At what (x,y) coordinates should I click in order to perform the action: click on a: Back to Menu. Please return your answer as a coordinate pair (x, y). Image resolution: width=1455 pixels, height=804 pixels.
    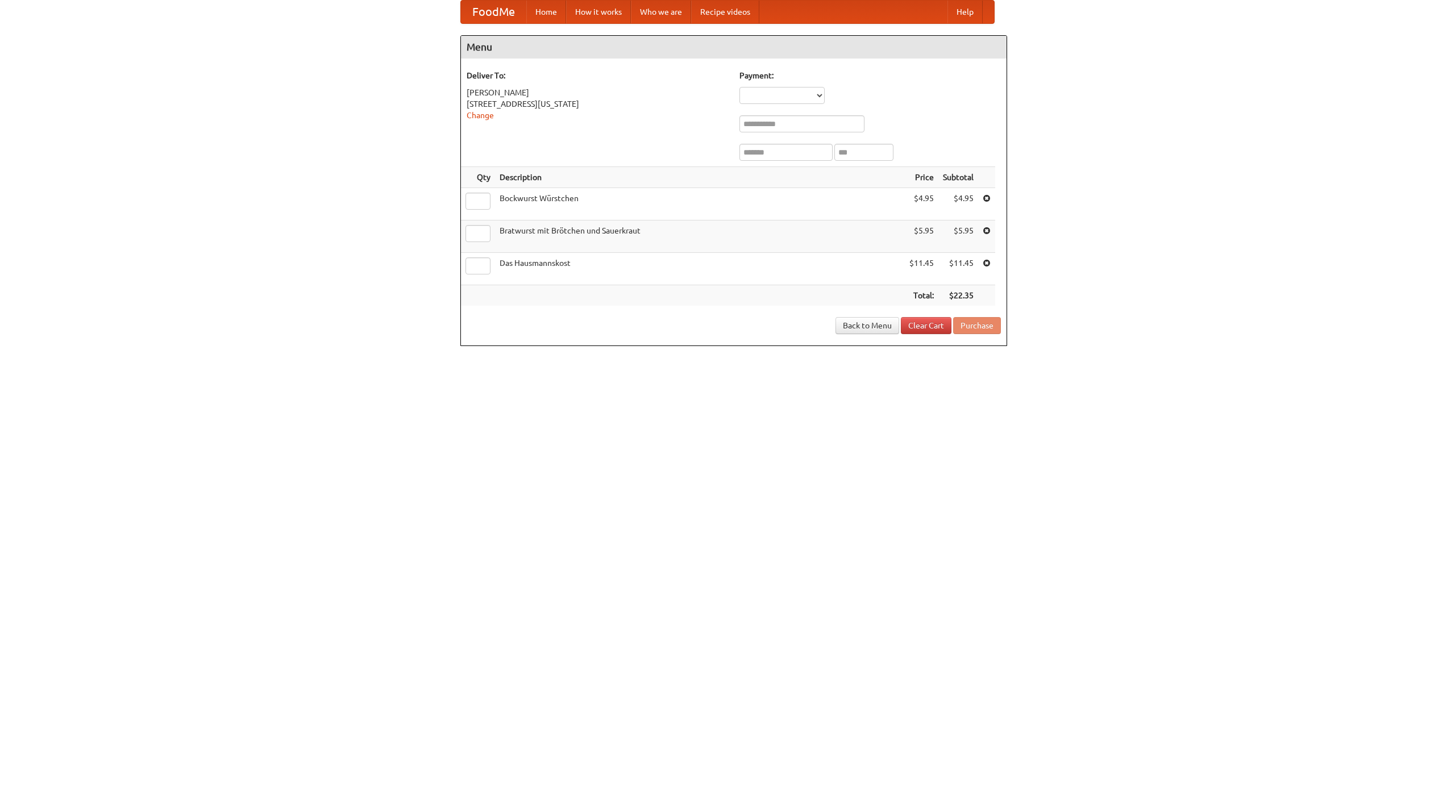
    Looking at the image, I should click on (867, 326).